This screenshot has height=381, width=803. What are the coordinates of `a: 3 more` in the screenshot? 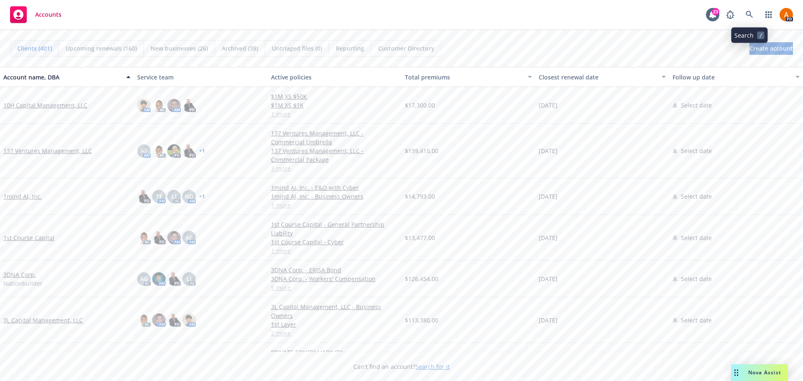 It's located at (334, 168).